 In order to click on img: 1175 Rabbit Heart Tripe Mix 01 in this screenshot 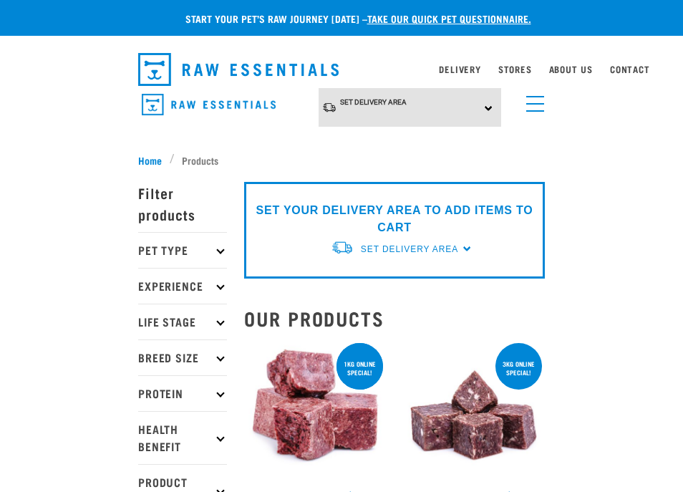, I will do `click(474, 411)`.